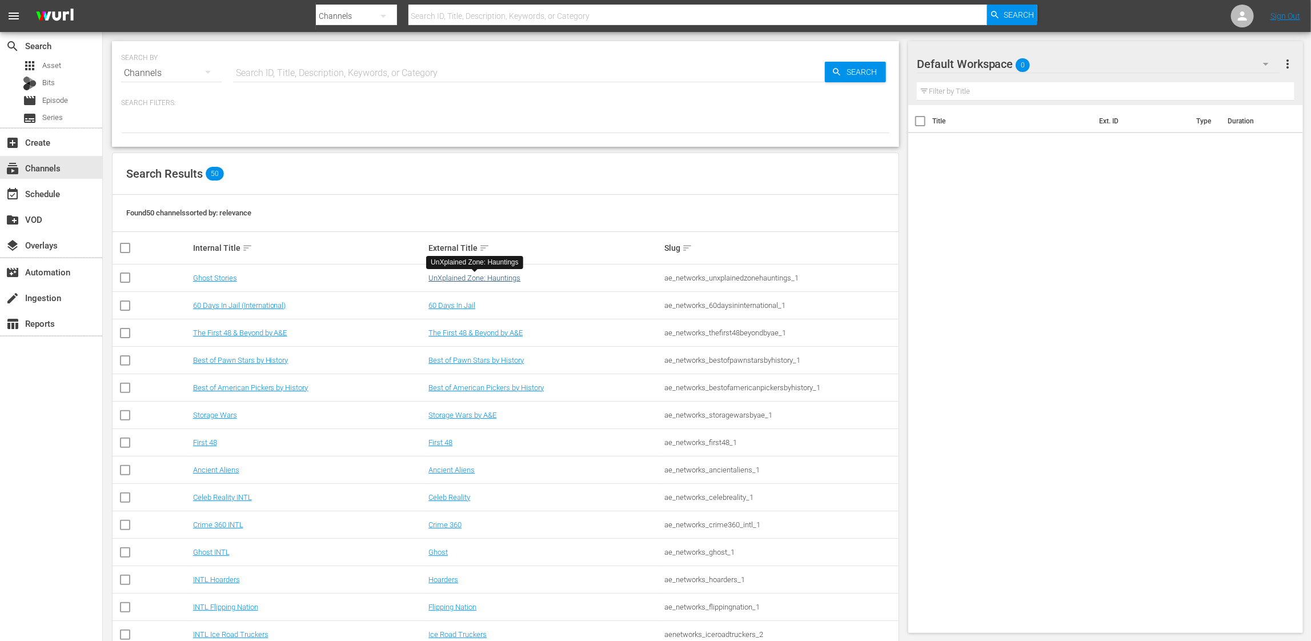  I want to click on a: Ice Road Truckers, so click(457, 634).